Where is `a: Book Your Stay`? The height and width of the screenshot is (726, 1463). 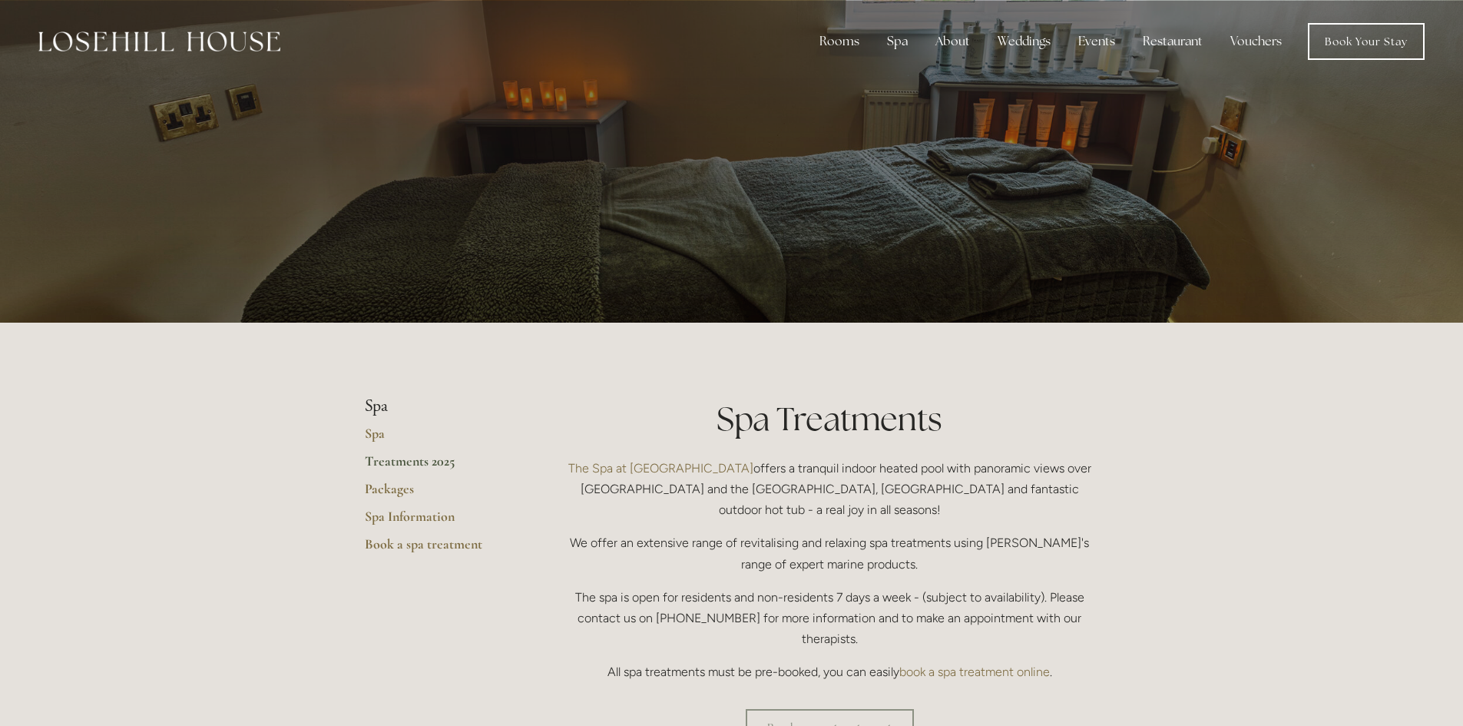
a: Book Your Stay is located at coordinates (1366, 41).